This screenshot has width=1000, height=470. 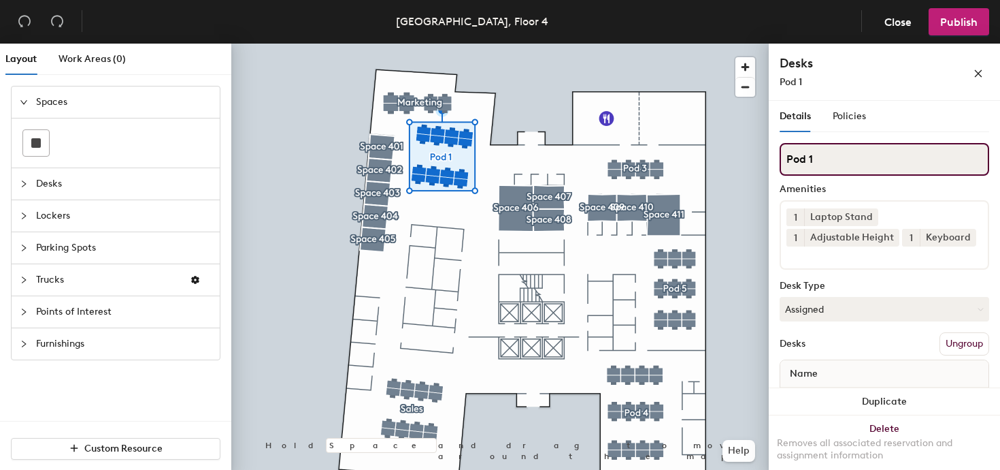 I want to click on span: Pod 1, so click(x=791, y=82).